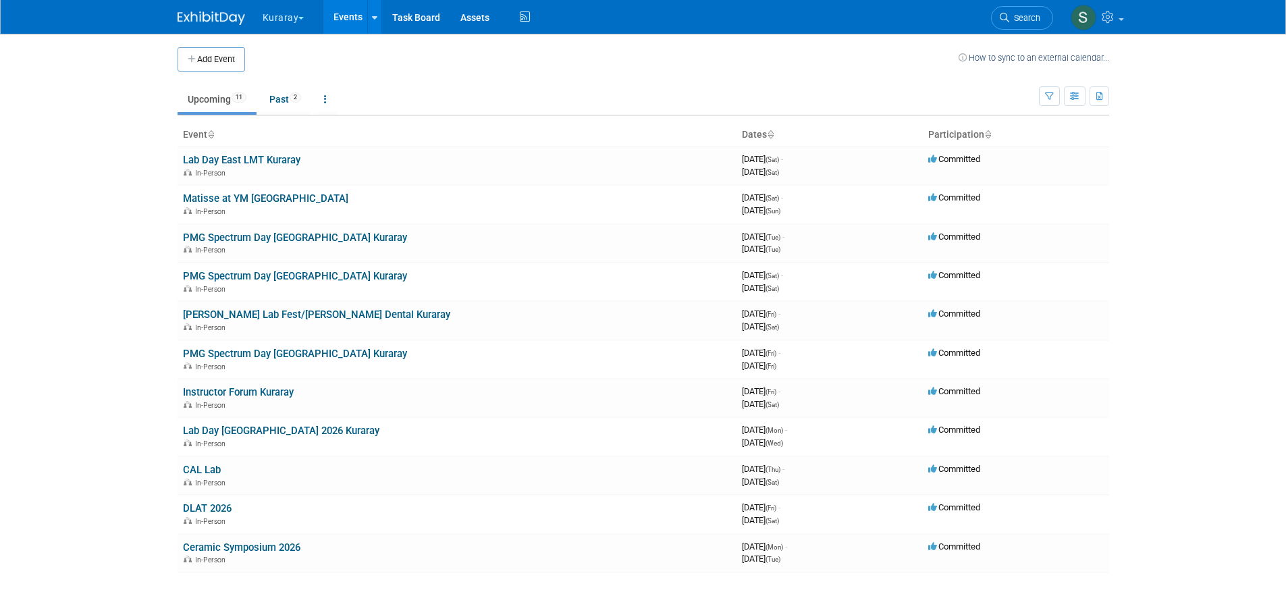 This screenshot has width=1286, height=615. Describe the element at coordinates (773, 559) in the screenshot. I see `span: (Tue)` at that location.